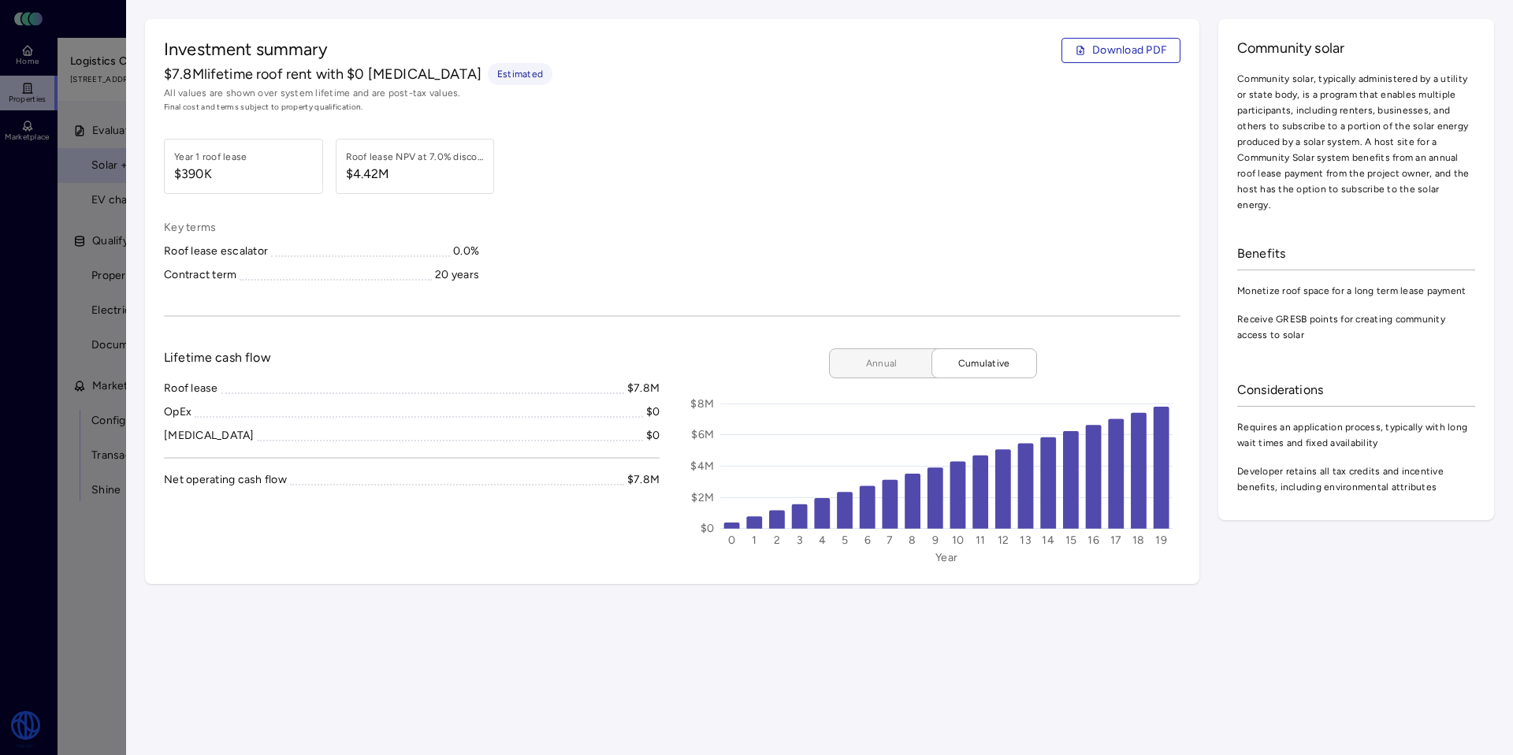 The image size is (1513, 755). What do you see at coordinates (777, 540) in the screenshot?
I see `text: 2` at bounding box center [777, 540].